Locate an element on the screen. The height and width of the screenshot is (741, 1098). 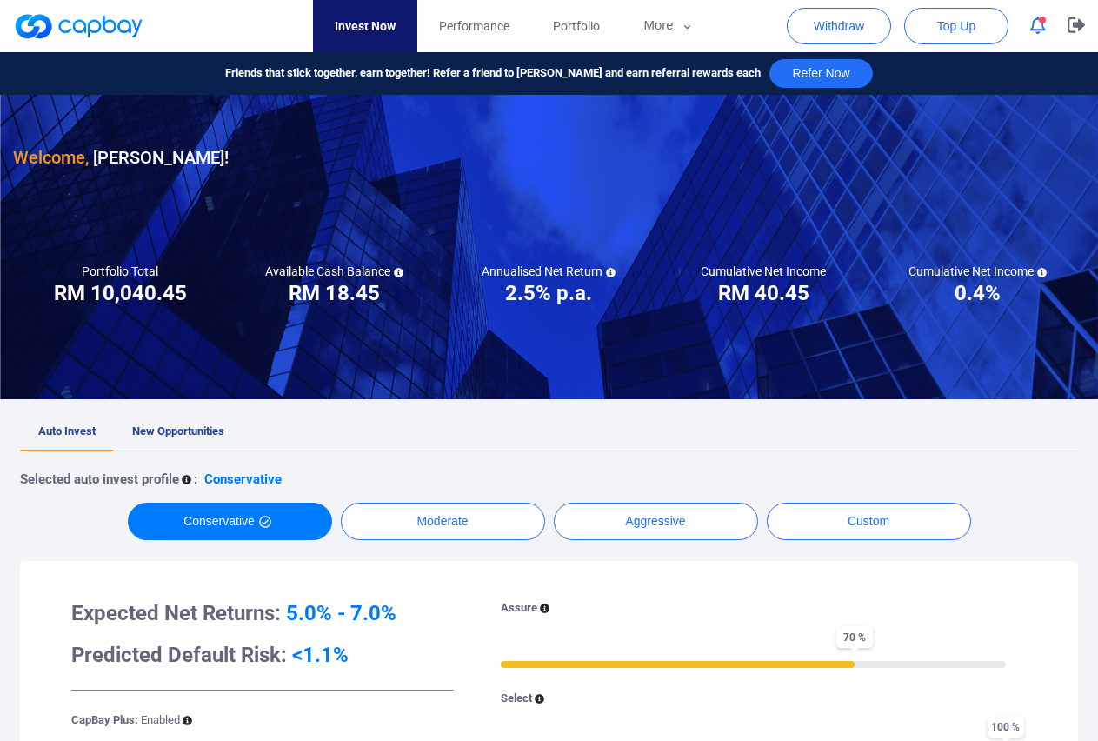
span: Enabled is located at coordinates (160, 719).